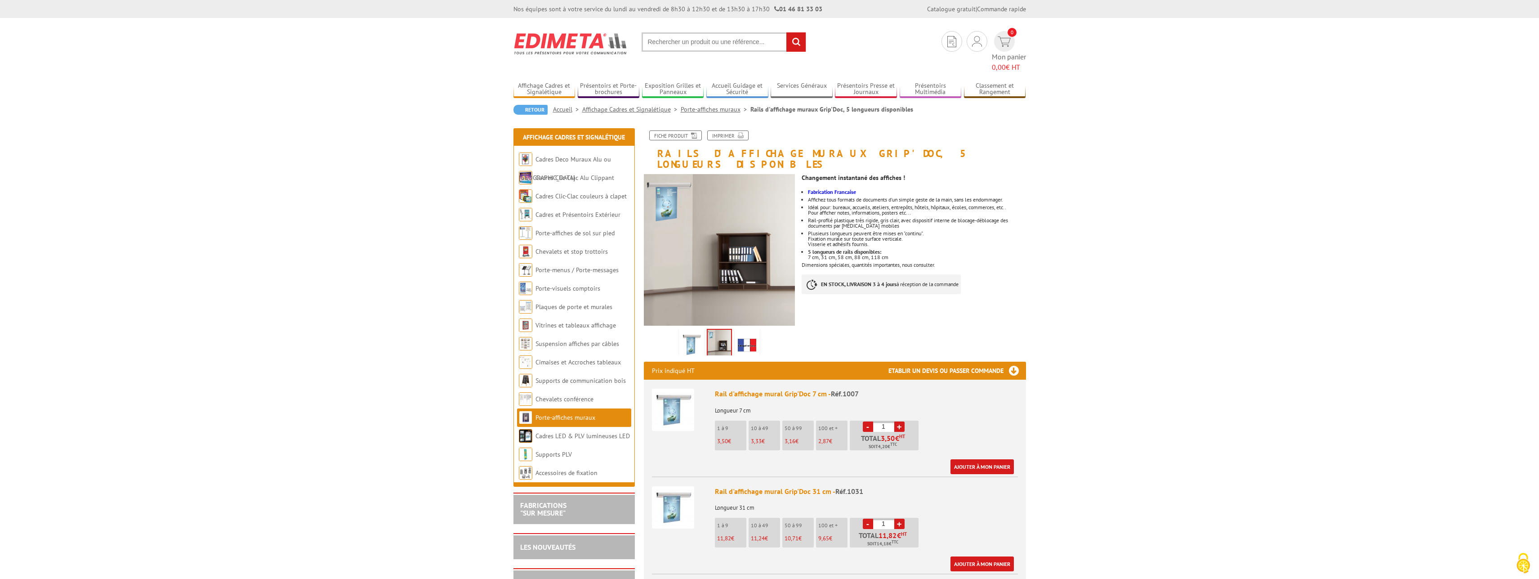  What do you see at coordinates (526, 344) in the screenshot?
I see `img: Suspension affiches par câbles` at bounding box center [526, 344].